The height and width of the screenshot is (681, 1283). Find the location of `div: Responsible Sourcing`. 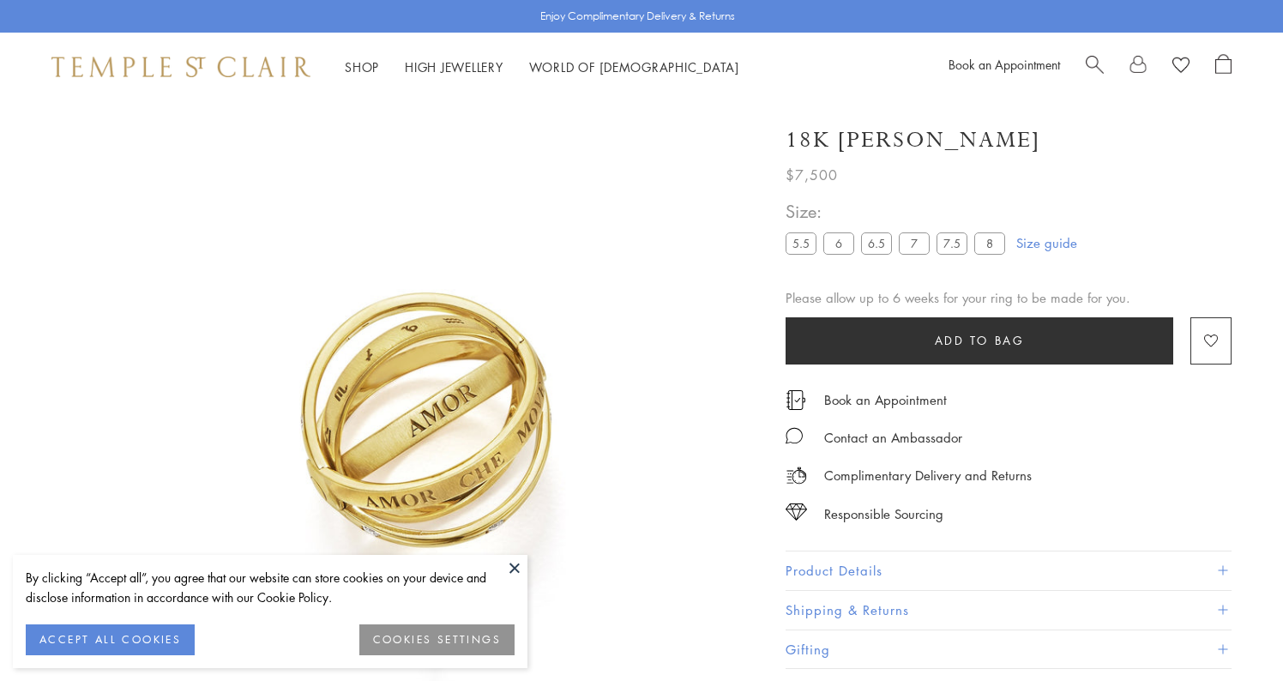

div: Responsible Sourcing is located at coordinates (883, 514).